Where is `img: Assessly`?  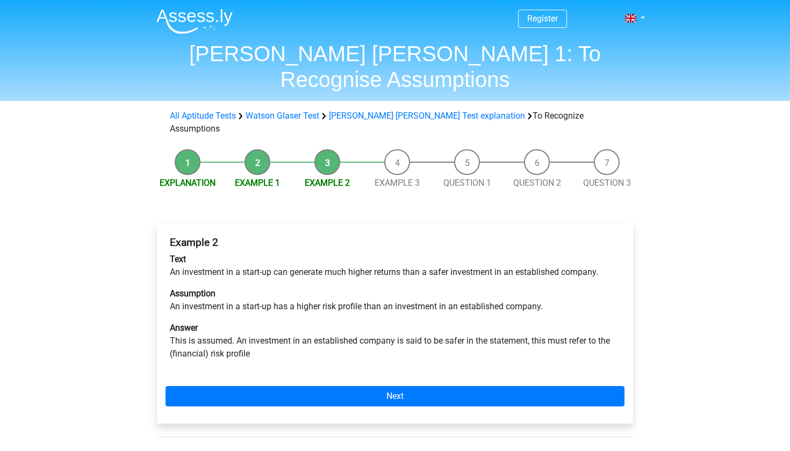 img: Assessly is located at coordinates (194, 21).